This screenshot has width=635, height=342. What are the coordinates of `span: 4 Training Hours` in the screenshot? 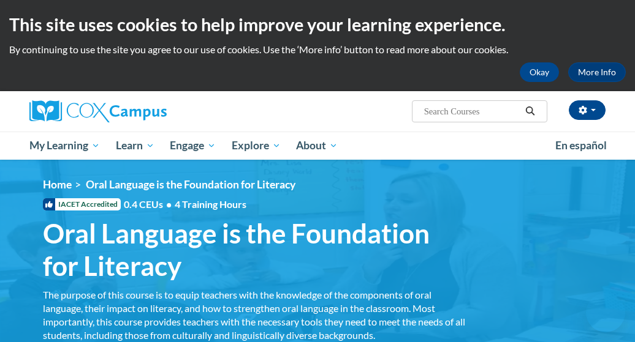 It's located at (210, 204).